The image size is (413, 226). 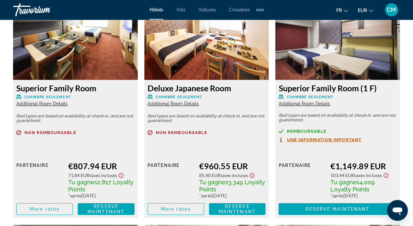 What do you see at coordinates (79, 175) in the screenshot?
I see `span: 71.84 EUR` at bounding box center [79, 175].